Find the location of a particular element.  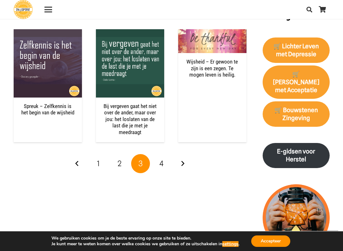

a: E-gidsen voor Herstel is located at coordinates (296, 156).